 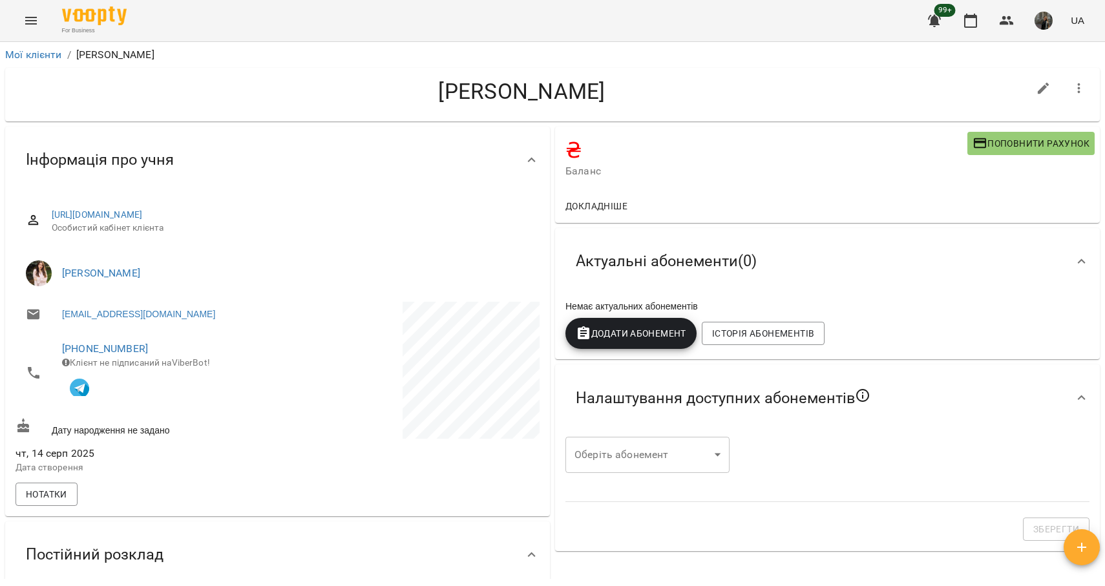 What do you see at coordinates (944, 10) in the screenshot?
I see `span: 99+` at bounding box center [944, 10].